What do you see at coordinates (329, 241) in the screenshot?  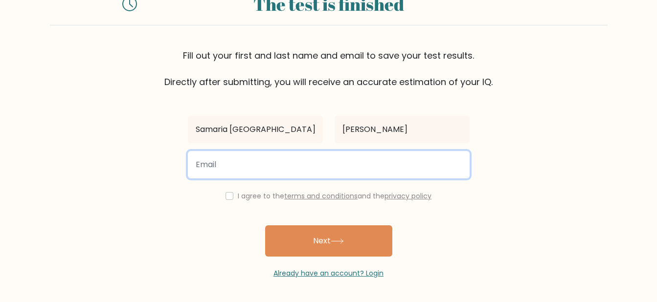 I see `button: Next` at bounding box center [329, 241].